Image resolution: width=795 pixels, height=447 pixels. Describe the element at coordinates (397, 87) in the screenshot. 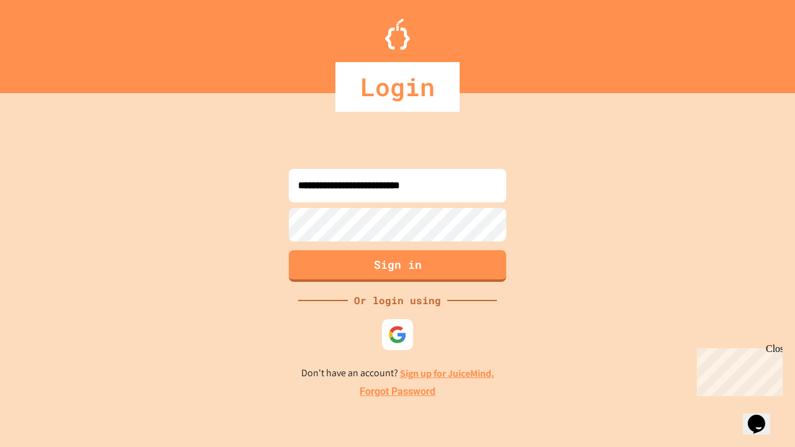

I see `div: Login` at that location.